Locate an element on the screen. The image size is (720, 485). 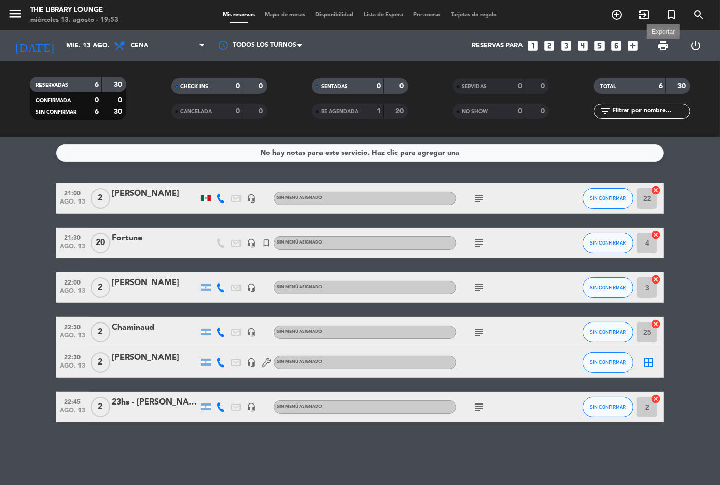
i: looks_3 is located at coordinates (566, 46).